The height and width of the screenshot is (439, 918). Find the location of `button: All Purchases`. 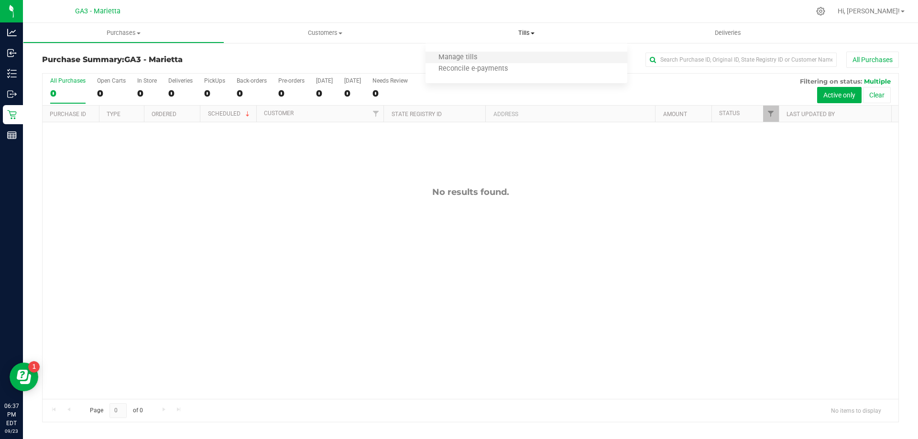

button: All Purchases is located at coordinates (873, 60).